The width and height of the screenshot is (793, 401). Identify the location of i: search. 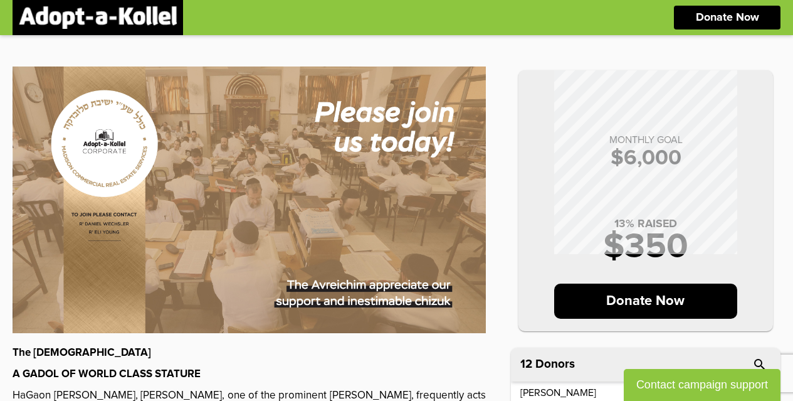
(760, 364).